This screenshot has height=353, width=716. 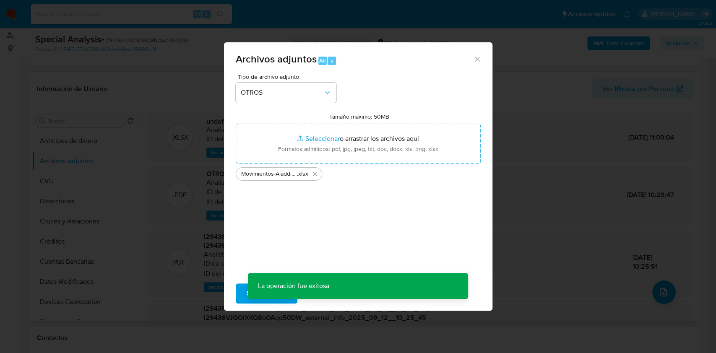 What do you see at coordinates (282, 93) in the screenshot?
I see `span: OTROS` at bounding box center [282, 93].